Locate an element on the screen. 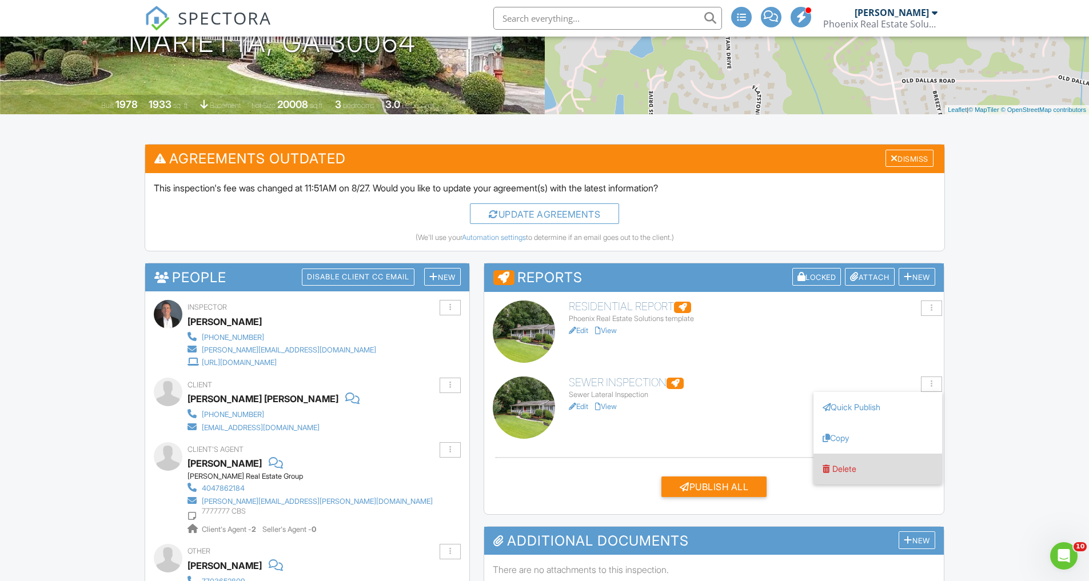  h3: People is located at coordinates (307, 277).